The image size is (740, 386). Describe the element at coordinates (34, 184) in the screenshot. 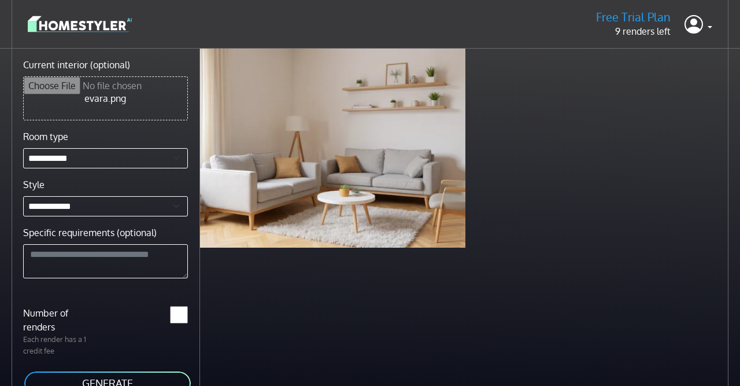

I see `label: Style` at that location.